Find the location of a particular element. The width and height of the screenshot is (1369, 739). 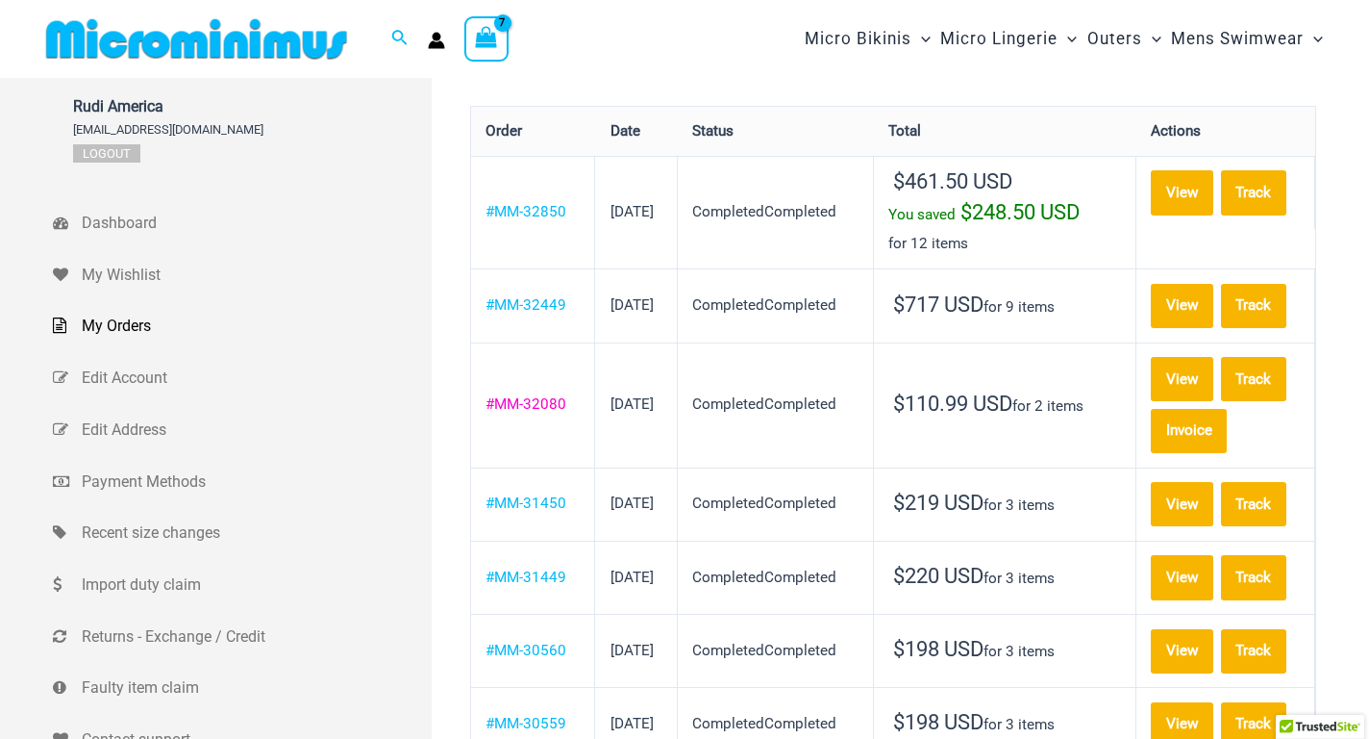

a: Recent size changes is located at coordinates (242, 533).